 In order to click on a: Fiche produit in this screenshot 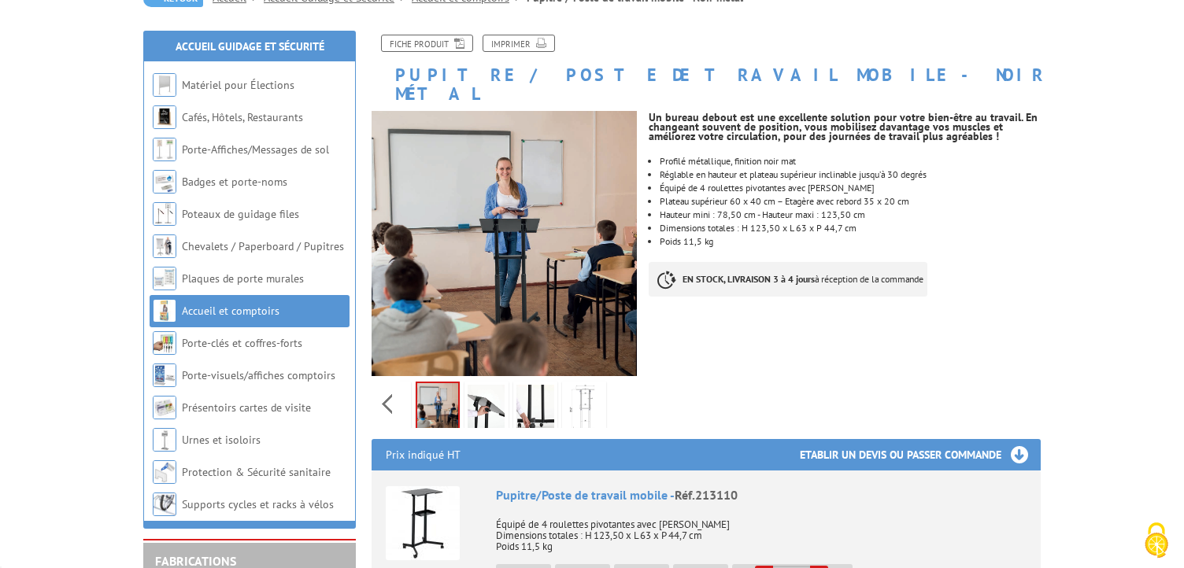, I will do `click(427, 43)`.